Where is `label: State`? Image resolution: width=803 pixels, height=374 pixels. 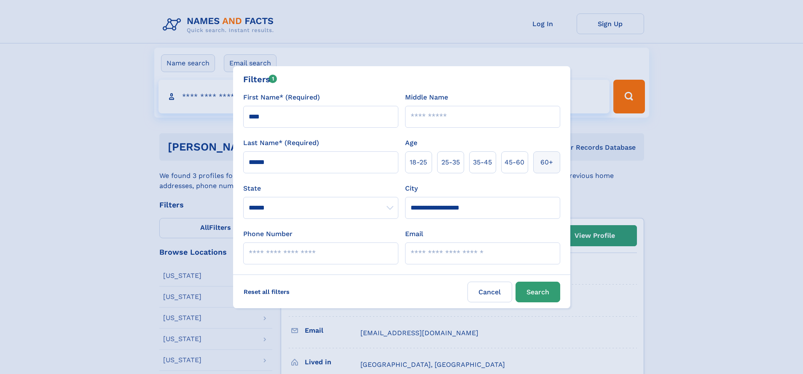 label: State is located at coordinates (321, 189).